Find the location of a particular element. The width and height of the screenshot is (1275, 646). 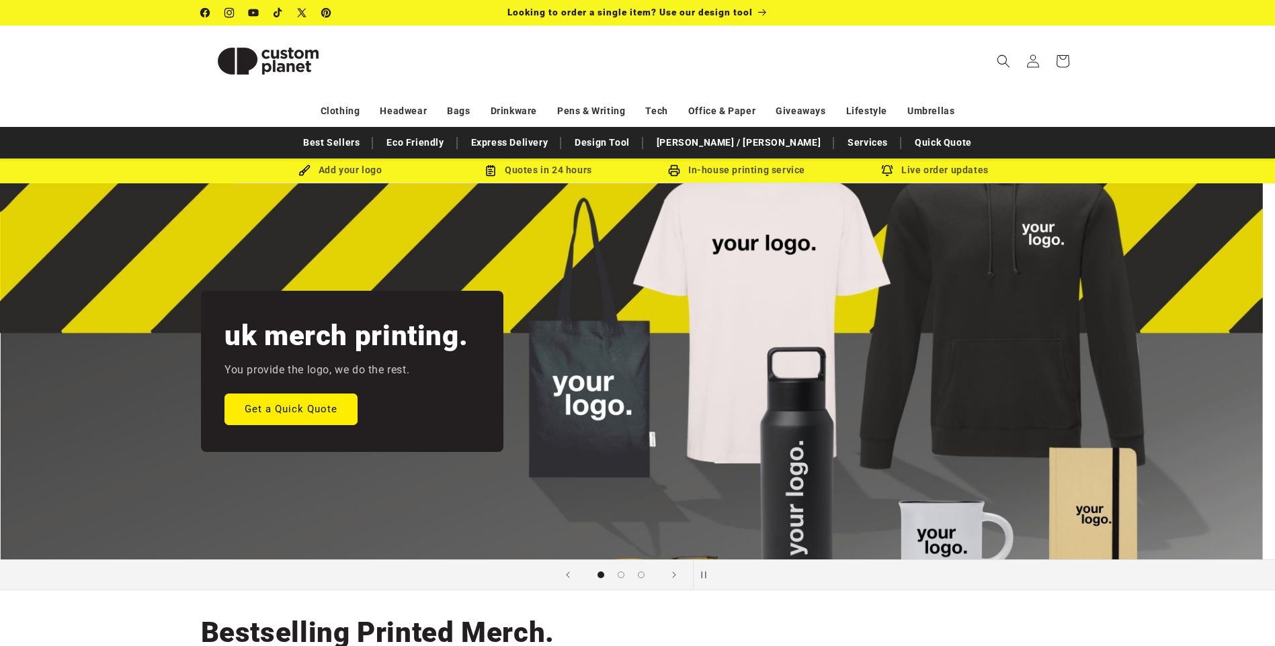

button: Previous slide is located at coordinates (568, 575).